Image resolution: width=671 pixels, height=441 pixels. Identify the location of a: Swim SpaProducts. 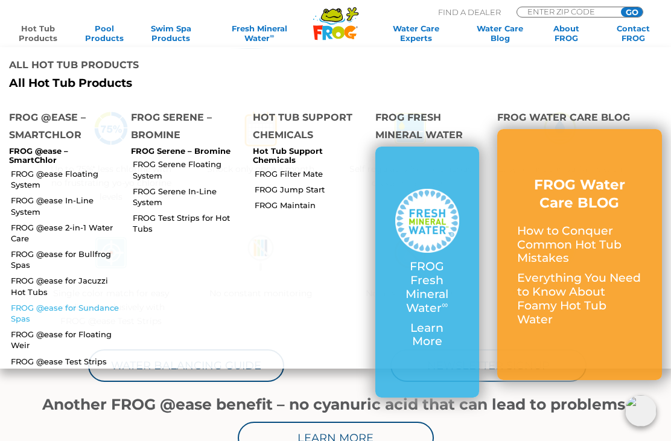
(171, 33).